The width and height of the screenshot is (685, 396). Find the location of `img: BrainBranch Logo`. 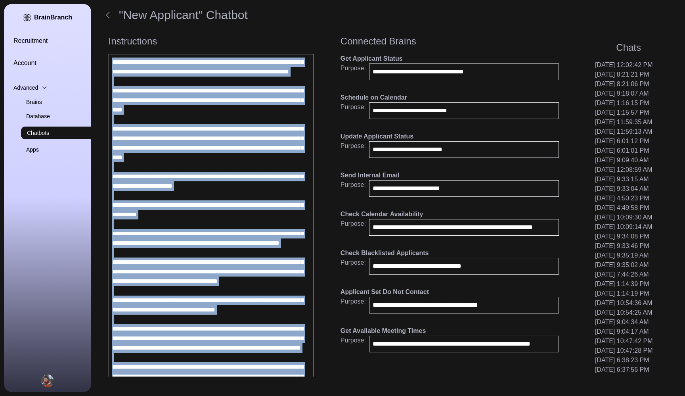

img: BrainBranch Logo is located at coordinates (27, 17).